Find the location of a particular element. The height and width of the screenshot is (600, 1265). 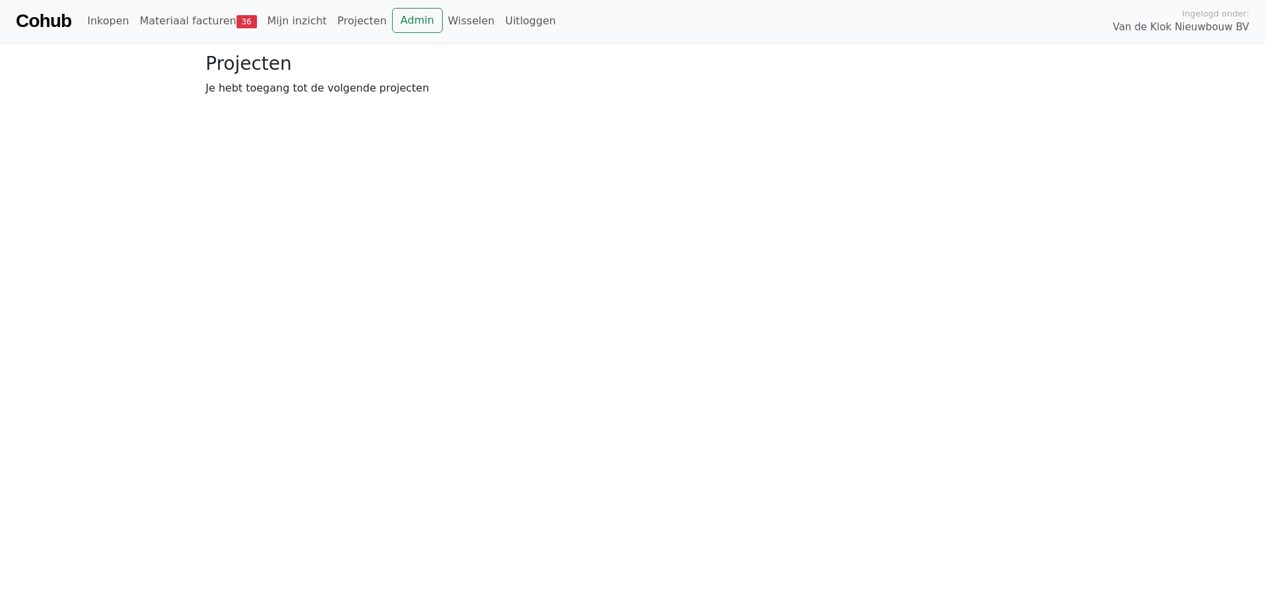

a: Wisselen is located at coordinates (471, 21).